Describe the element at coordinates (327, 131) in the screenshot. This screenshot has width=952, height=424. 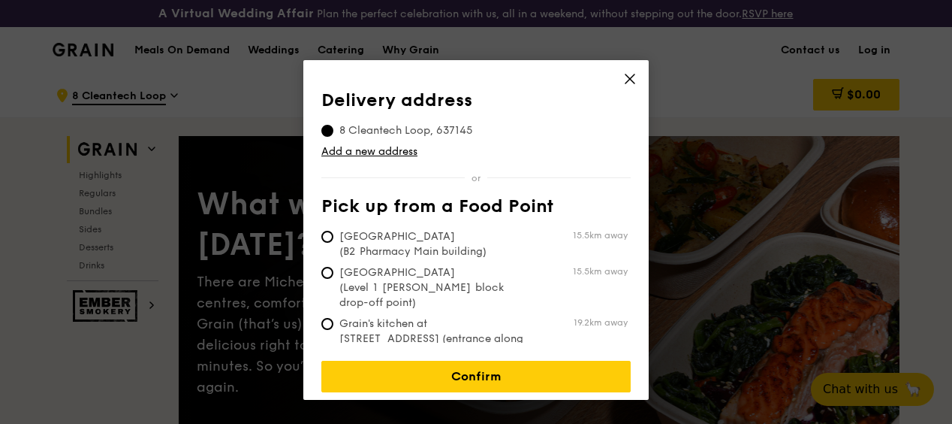
I see `input: 8 Cleantech Loop, 637145` at that location.